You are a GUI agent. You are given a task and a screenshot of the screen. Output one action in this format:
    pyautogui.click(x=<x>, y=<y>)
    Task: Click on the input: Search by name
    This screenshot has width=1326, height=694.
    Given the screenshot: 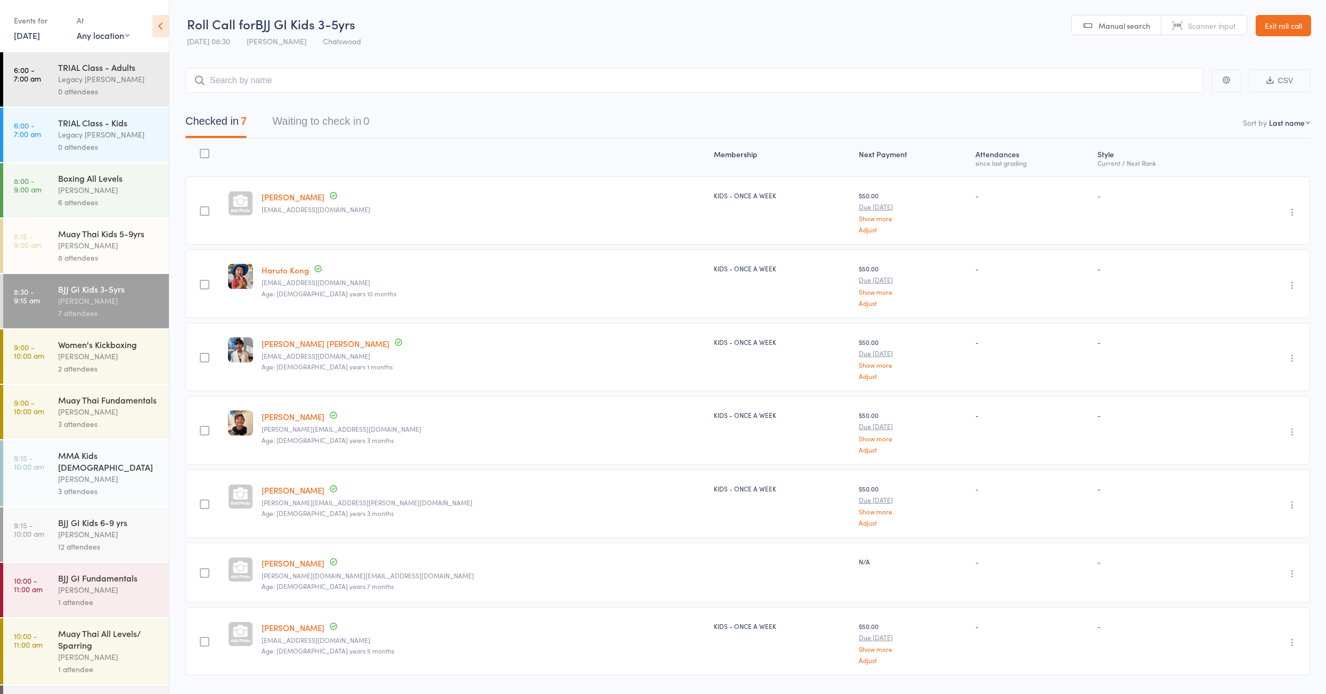 What is the action you would take?
    pyautogui.click(x=694, y=80)
    